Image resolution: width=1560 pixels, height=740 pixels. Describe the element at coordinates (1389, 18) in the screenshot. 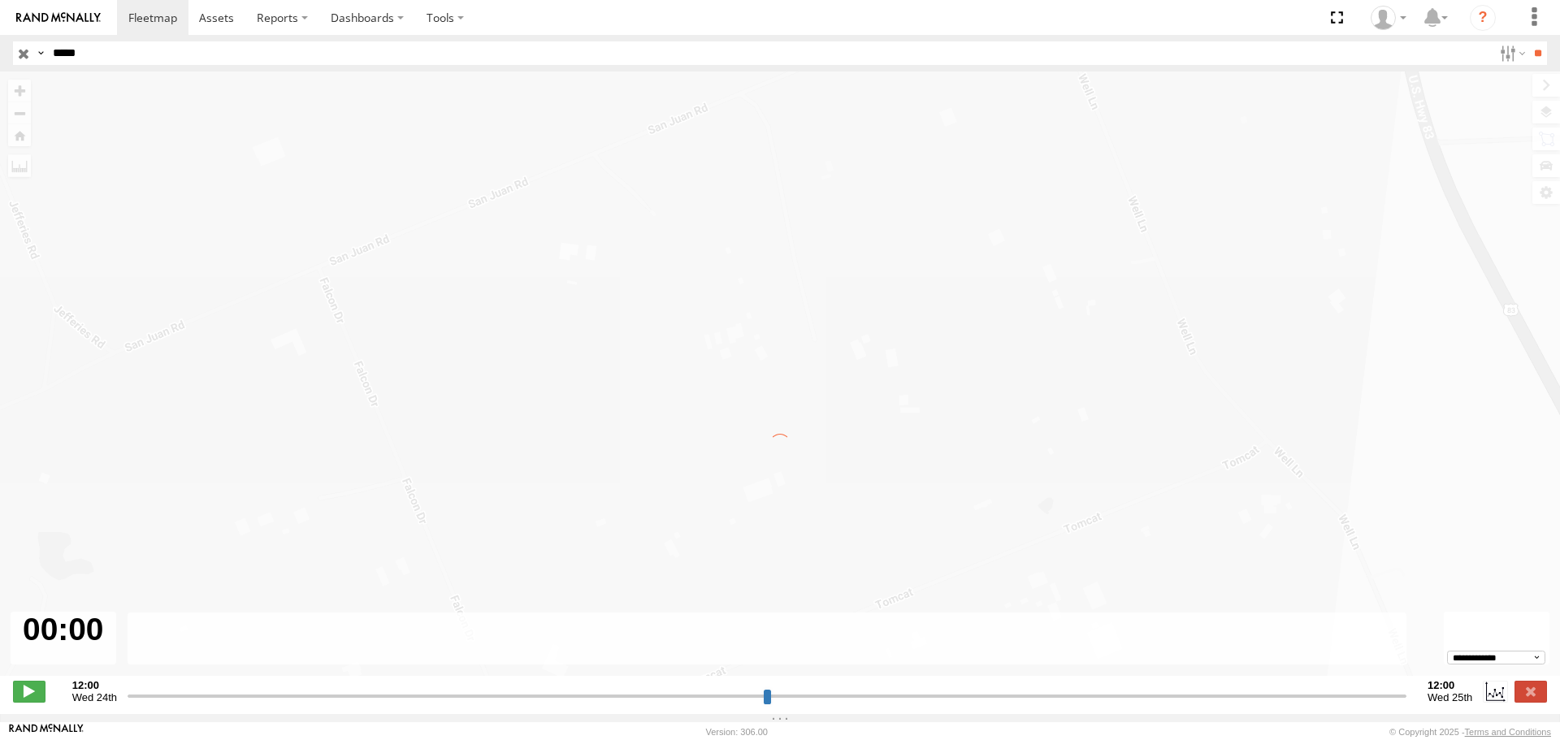

I see `div: Caseta Laredo TX` at that location.